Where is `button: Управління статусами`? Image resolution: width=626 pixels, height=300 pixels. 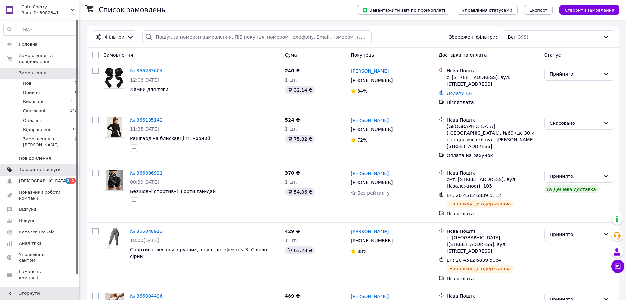
button: Управління статусами is located at coordinates (487, 10).